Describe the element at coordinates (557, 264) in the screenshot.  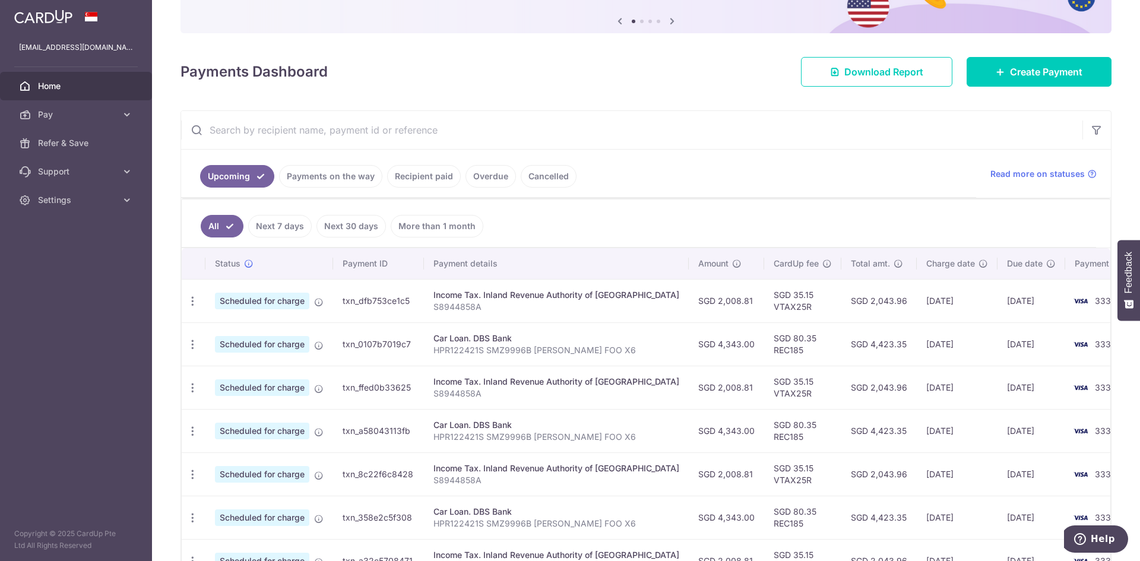
I see `th: Payment details` at that location.